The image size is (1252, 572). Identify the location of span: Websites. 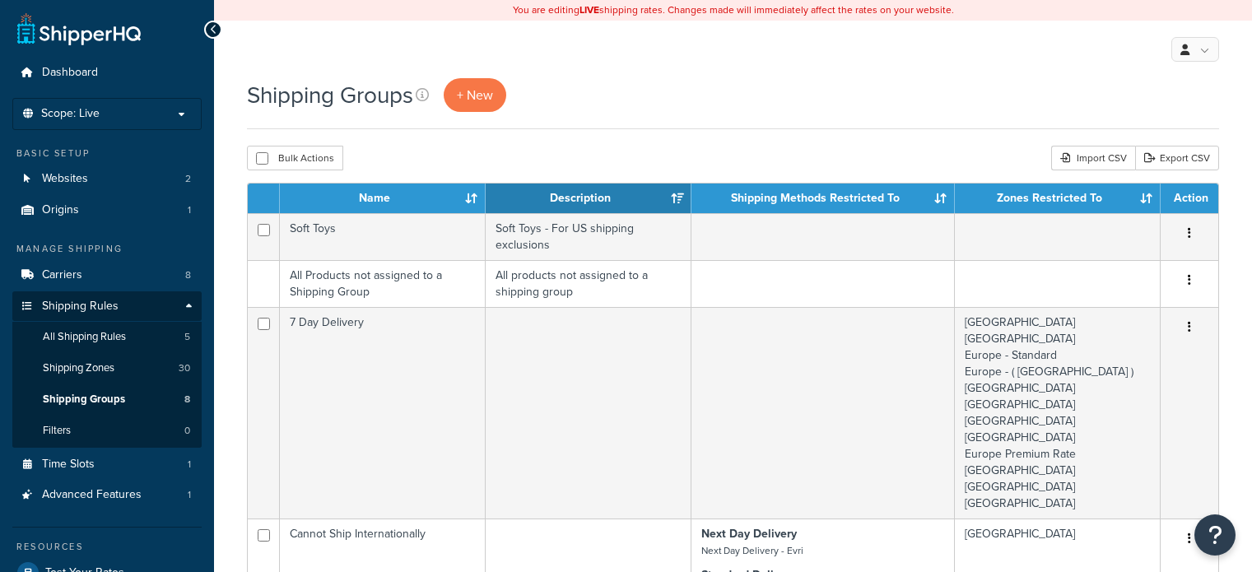
(65, 179).